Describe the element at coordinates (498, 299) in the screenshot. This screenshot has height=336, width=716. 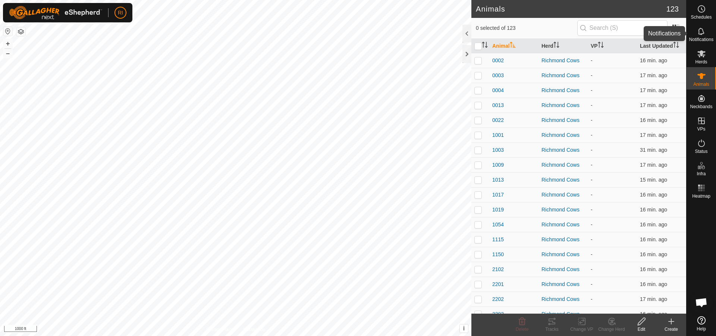
I see `span: 2202` at that location.